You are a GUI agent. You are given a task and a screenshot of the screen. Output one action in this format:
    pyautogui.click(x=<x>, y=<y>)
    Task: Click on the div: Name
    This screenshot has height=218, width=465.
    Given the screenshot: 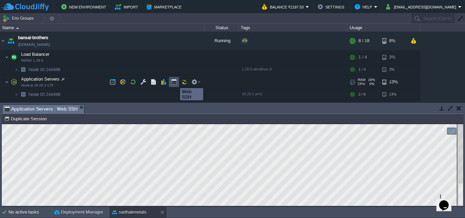 What is the action you would take?
    pyautogui.click(x=102, y=28)
    